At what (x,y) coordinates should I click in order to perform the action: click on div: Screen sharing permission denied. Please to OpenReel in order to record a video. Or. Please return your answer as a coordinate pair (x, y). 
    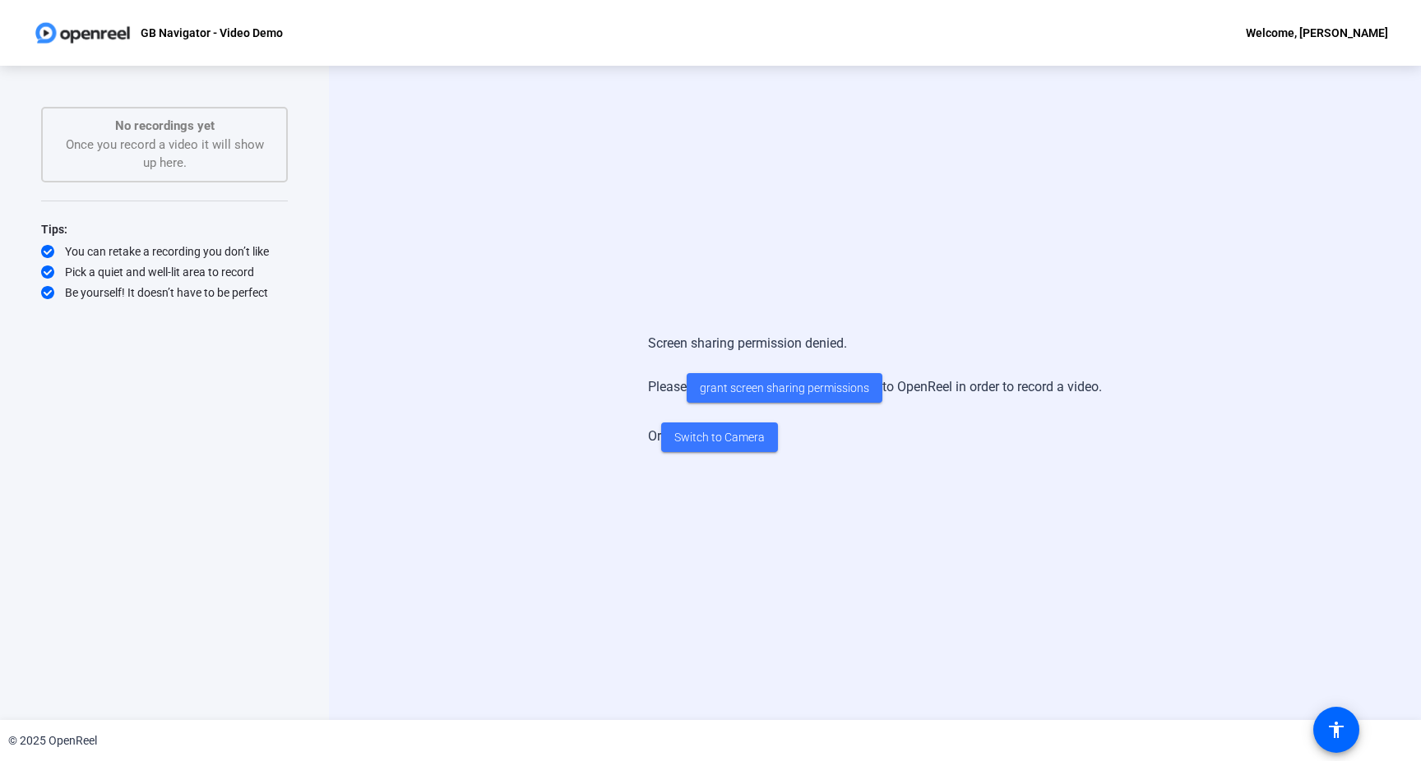
    Looking at the image, I should click on (875, 393).